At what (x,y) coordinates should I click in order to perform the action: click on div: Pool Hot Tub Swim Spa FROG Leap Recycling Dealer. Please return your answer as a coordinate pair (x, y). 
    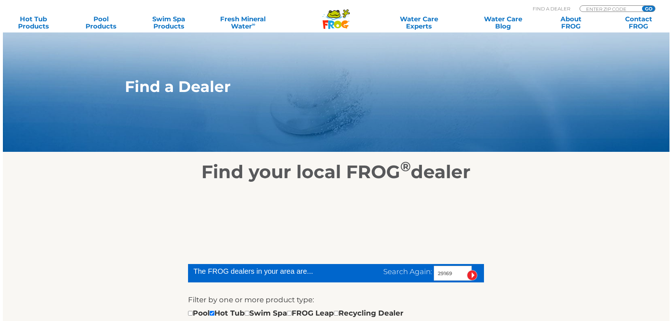
    Looking at the image, I should click on (295, 313).